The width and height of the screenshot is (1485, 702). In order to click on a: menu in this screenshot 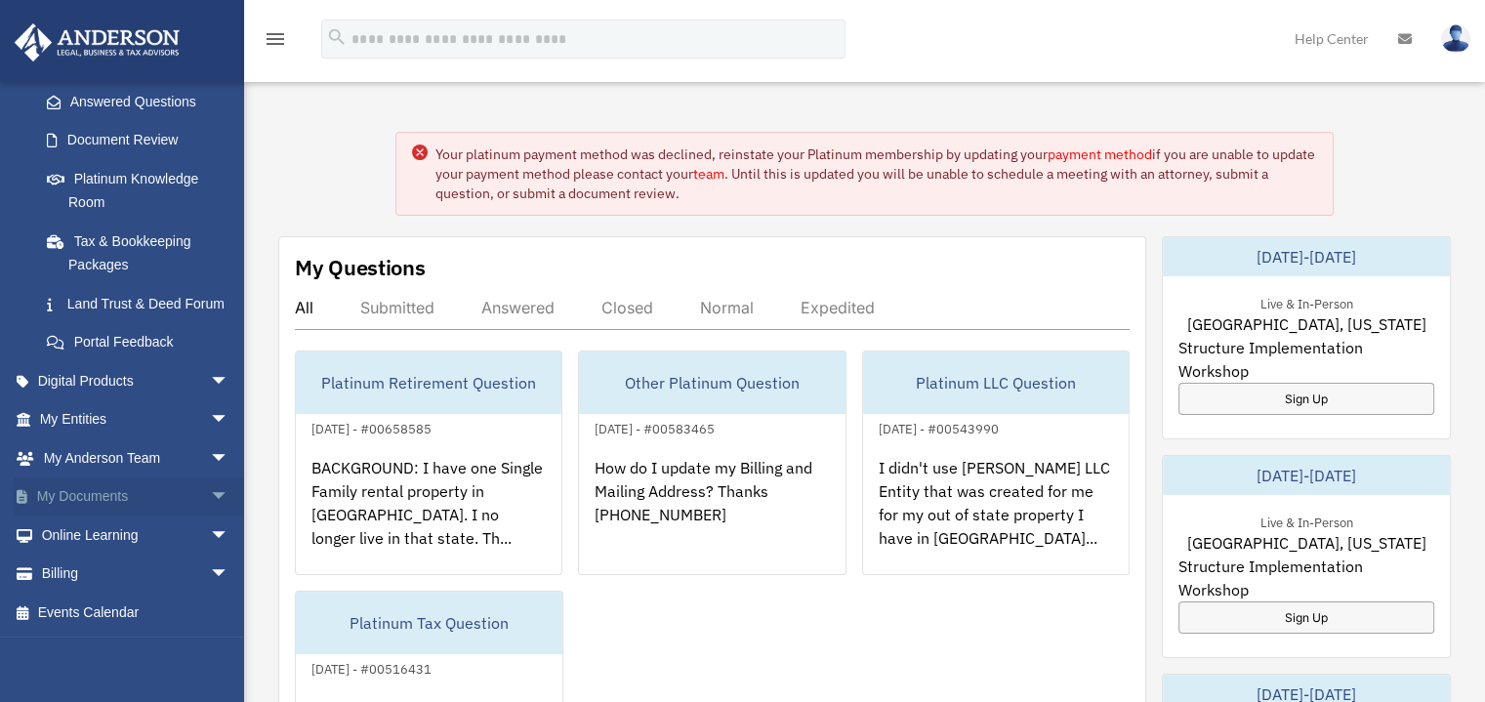, I will do `click(275, 42)`.